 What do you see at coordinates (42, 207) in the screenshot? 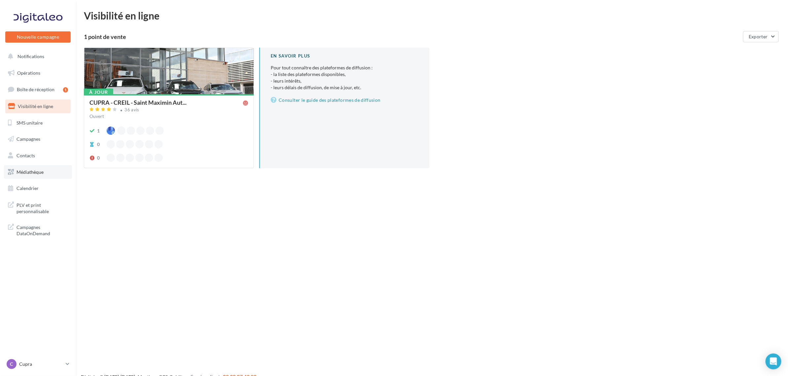
I see `span: PLV et print personnalisable` at bounding box center [42, 207].